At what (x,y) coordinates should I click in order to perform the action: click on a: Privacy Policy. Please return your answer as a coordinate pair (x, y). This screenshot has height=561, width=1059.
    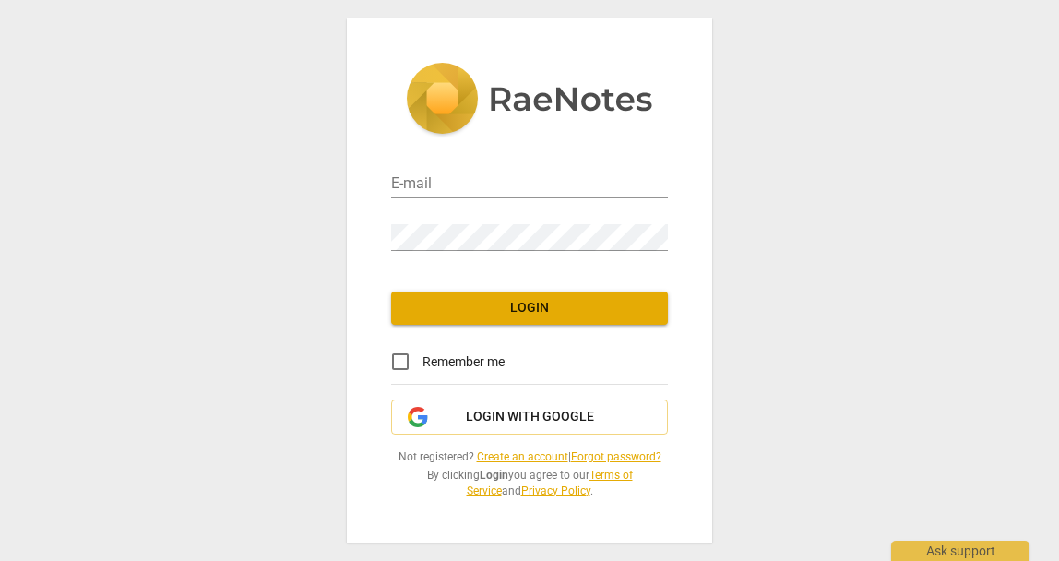
    Looking at the image, I should click on (555, 491).